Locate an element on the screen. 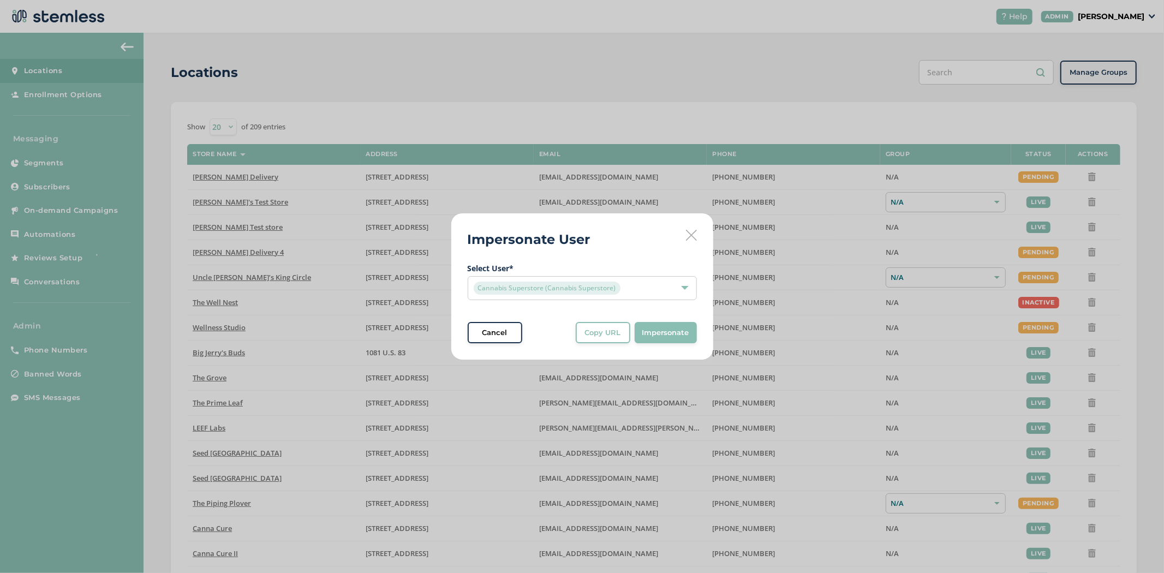  button: Impersonate is located at coordinates (666, 333).